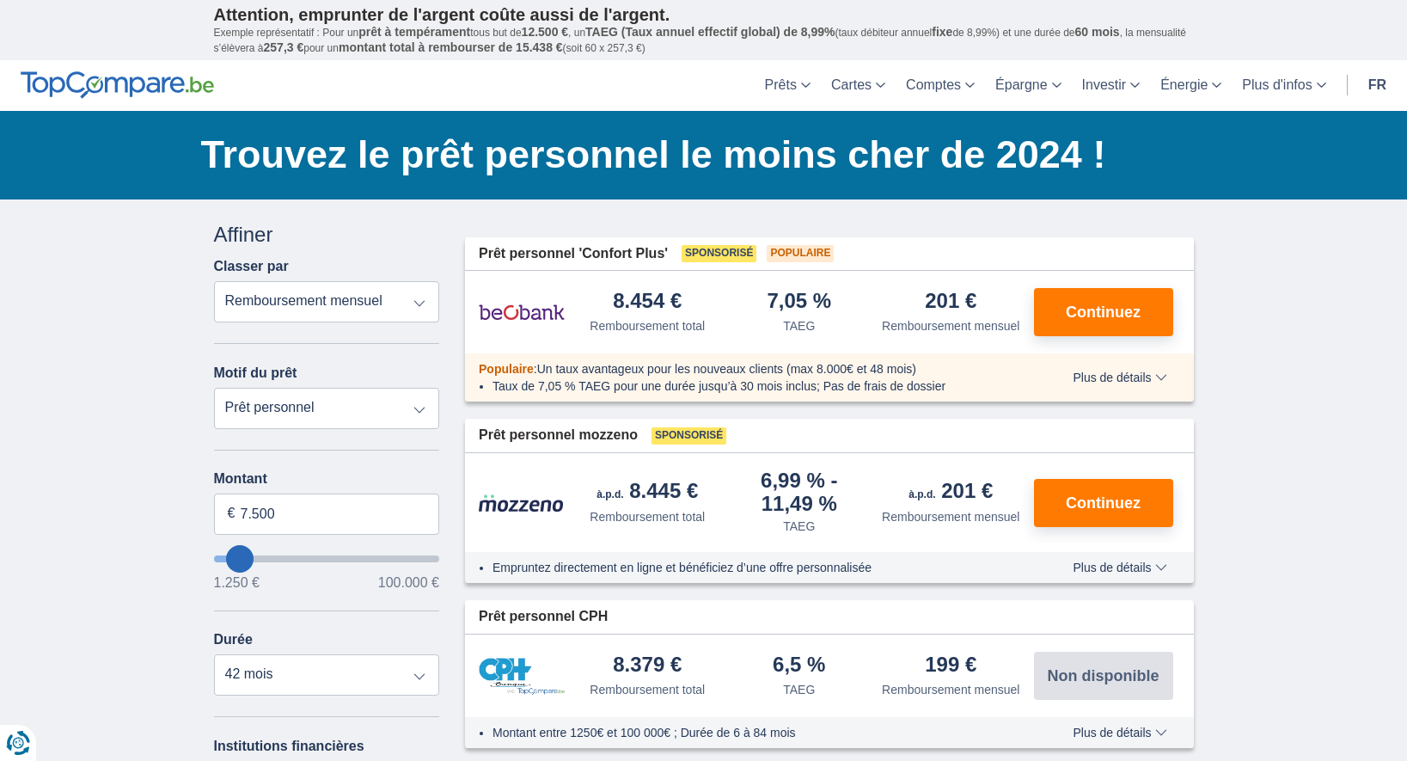  What do you see at coordinates (798, 665) in the screenshot?
I see `div: 6,5 %` at bounding box center [798, 665].